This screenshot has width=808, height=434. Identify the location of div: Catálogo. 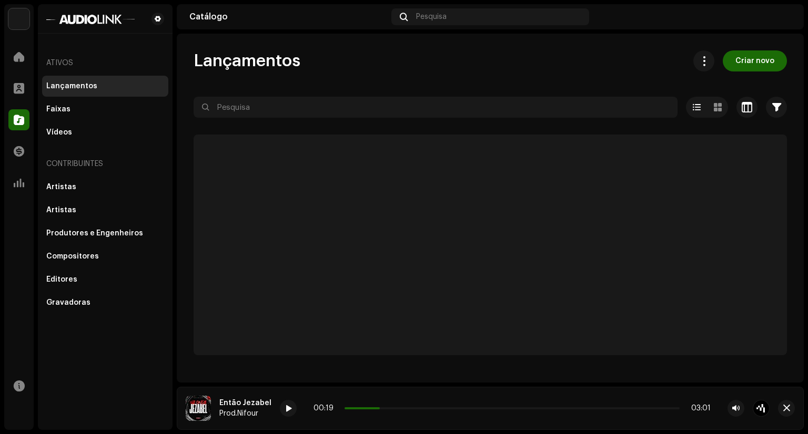
(288, 17).